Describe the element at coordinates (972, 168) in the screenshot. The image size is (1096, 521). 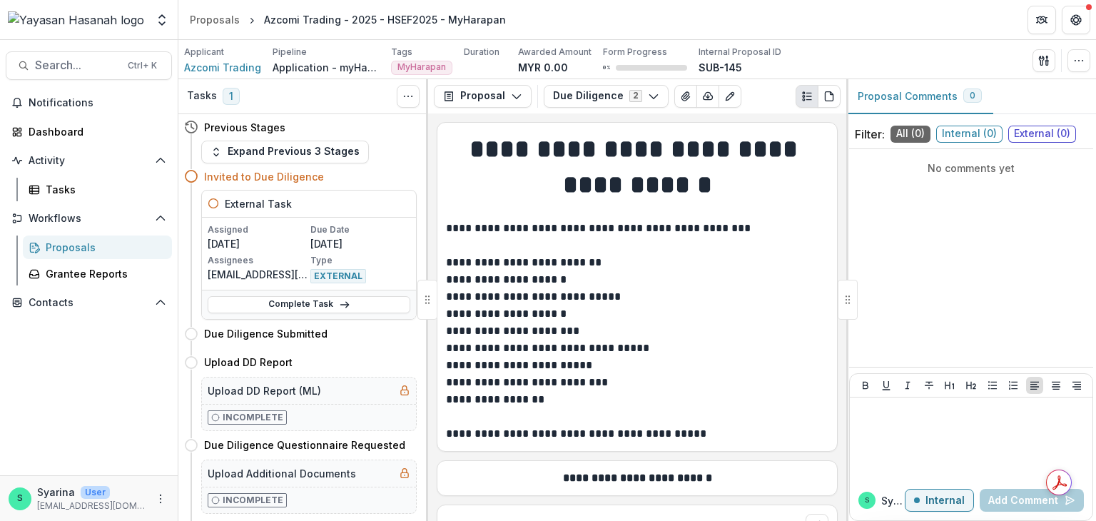
I see `p: No comments yet` at that location.